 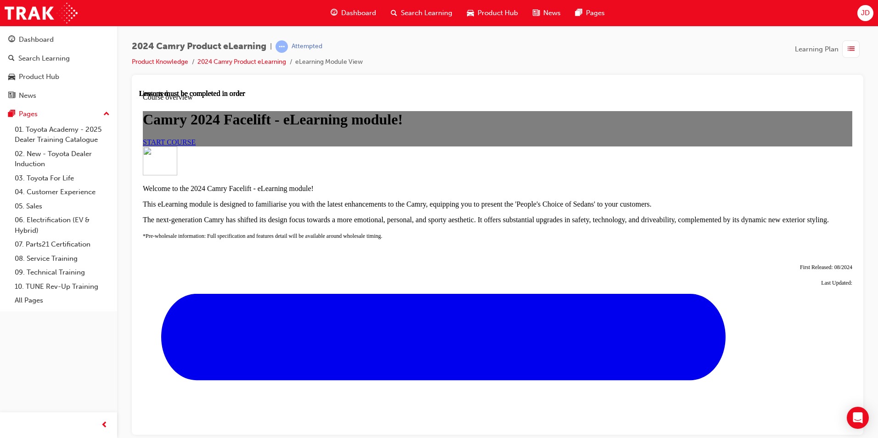 What do you see at coordinates (687, 178) in the screenshot?
I see `span: First Released: 08/2024` at bounding box center [687, 178].